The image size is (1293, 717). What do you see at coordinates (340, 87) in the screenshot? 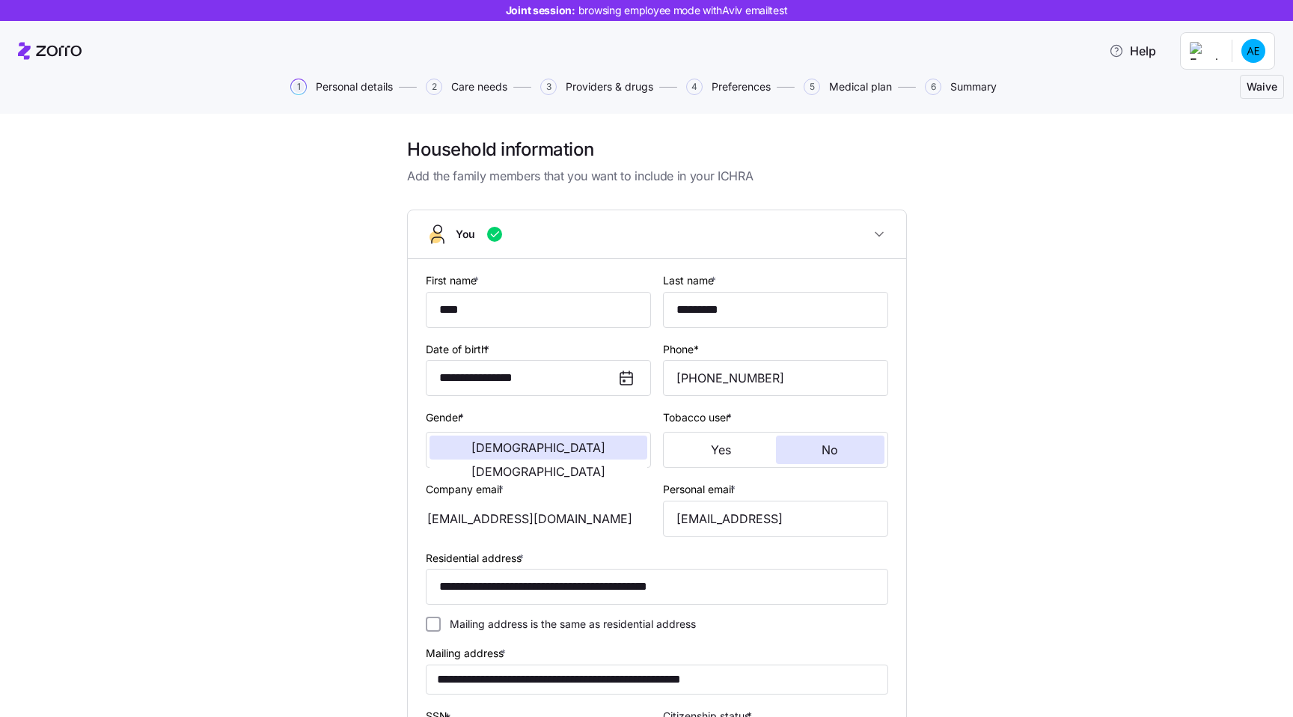
I see `a: 1Personal details` at bounding box center [340, 87].